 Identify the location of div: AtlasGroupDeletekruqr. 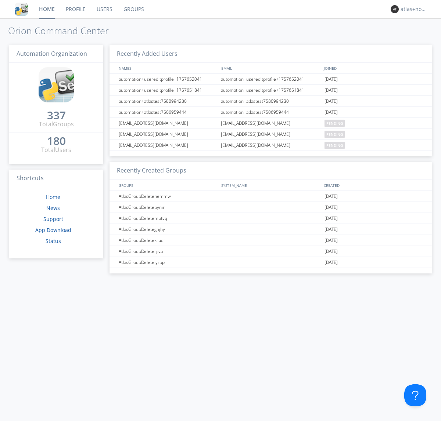
(167, 240).